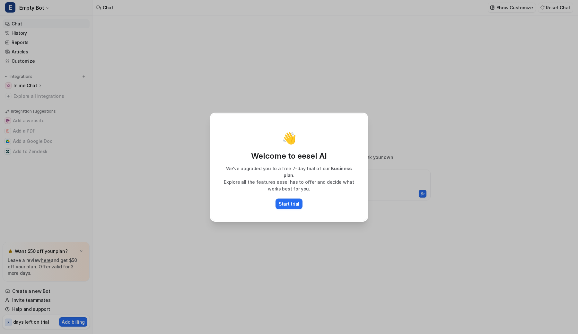 The height and width of the screenshot is (334, 578). Describe the element at coordinates (289, 156) in the screenshot. I see `p: Welcome to eesel AI` at that location.